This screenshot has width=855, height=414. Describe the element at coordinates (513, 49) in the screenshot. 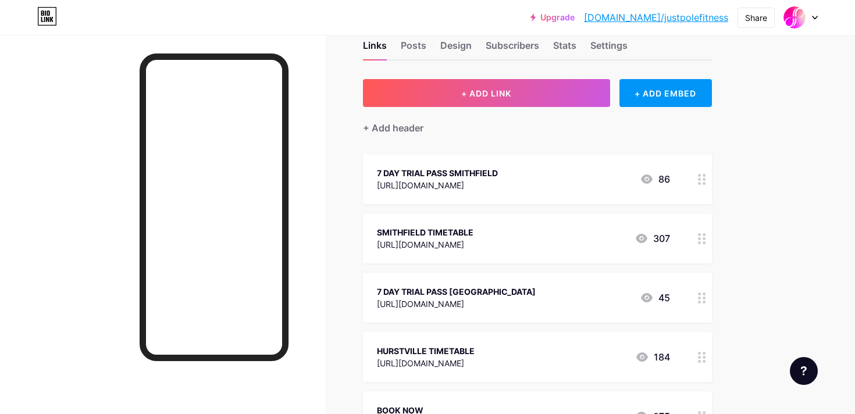

I see `div: Subscribers` at that location.